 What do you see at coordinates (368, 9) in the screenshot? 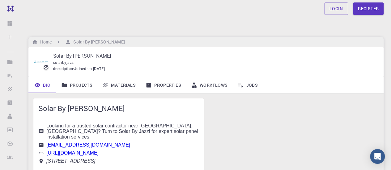
I see `a: Register` at bounding box center [368, 9].